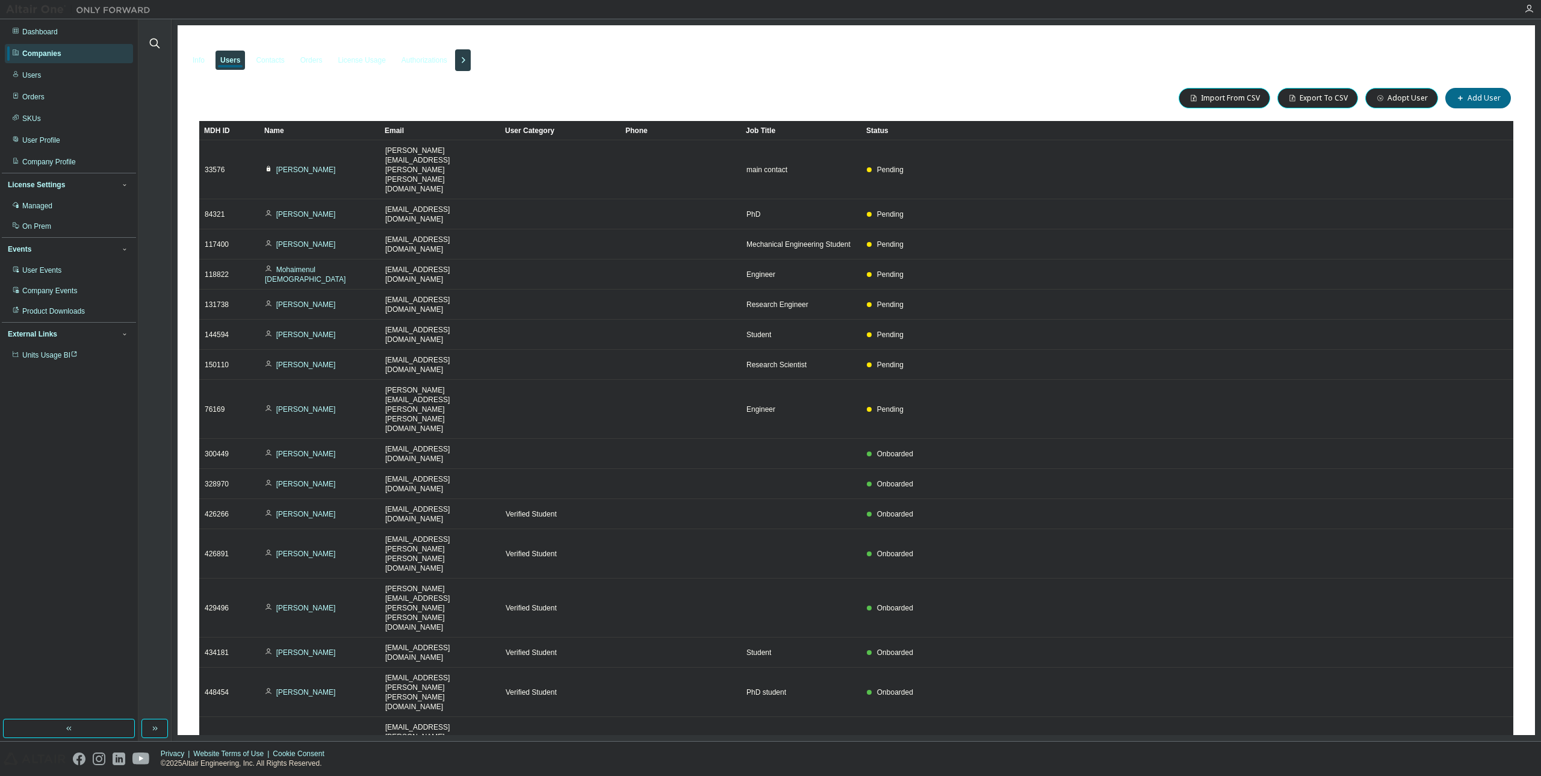 This screenshot has width=1541, height=776. Describe the element at coordinates (217, 365) in the screenshot. I see `span: 150110` at that location.